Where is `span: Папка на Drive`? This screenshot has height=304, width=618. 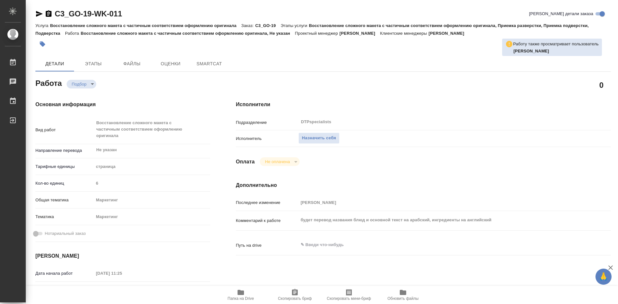 span: Папка на Drive is located at coordinates (241, 299).